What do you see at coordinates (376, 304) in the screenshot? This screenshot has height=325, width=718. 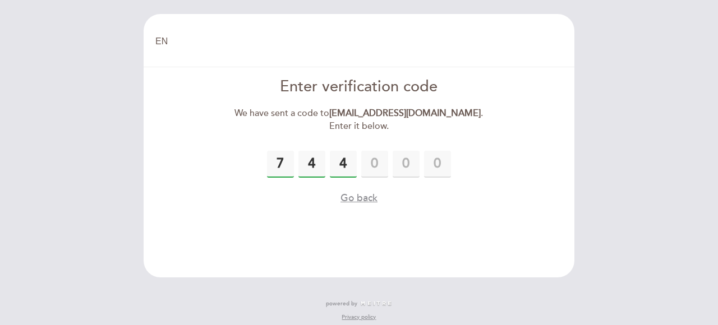 I see `img: MEITRE` at bounding box center [376, 304].